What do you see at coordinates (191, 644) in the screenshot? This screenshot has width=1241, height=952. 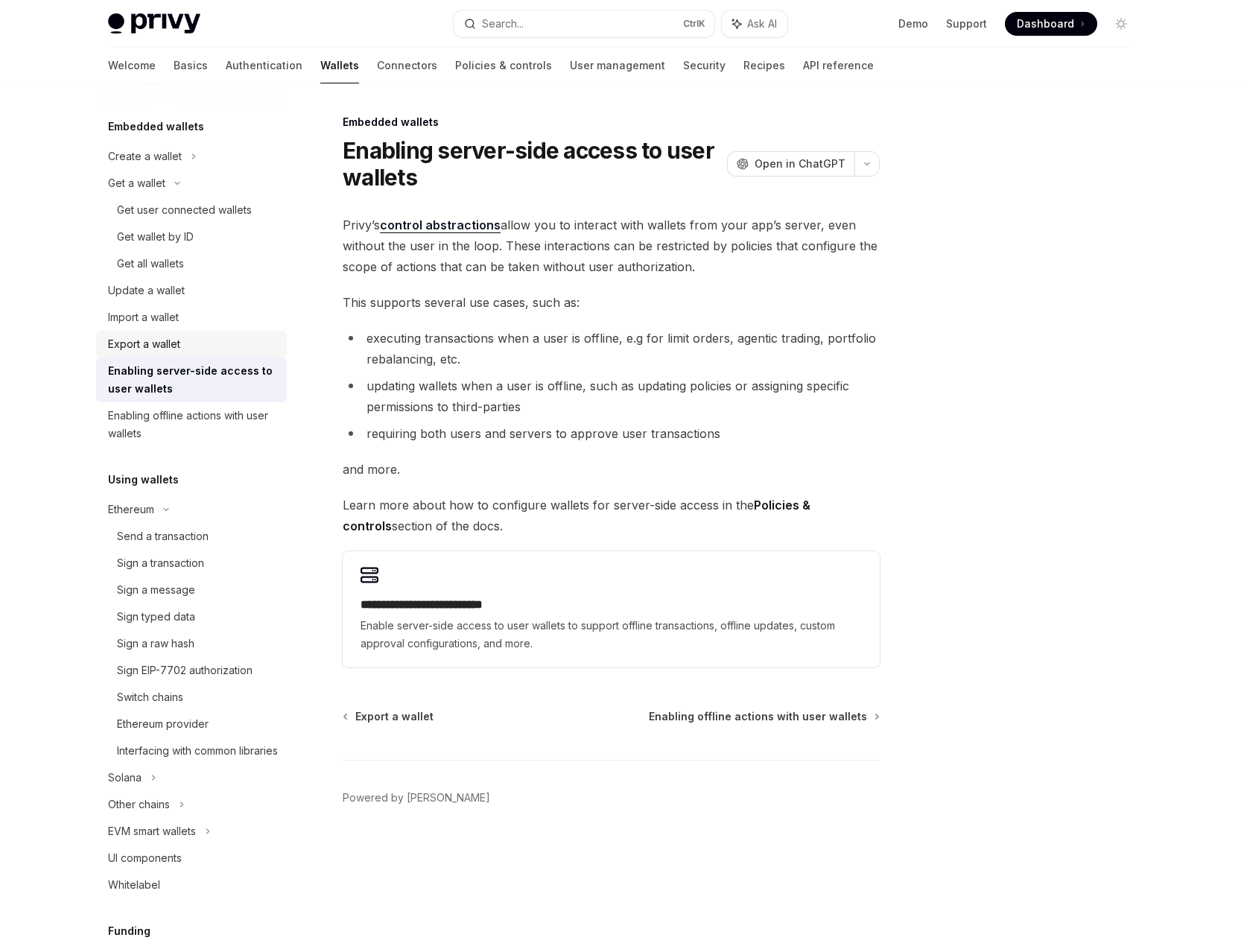 I see `a: Sign a raw hash` at bounding box center [191, 644].